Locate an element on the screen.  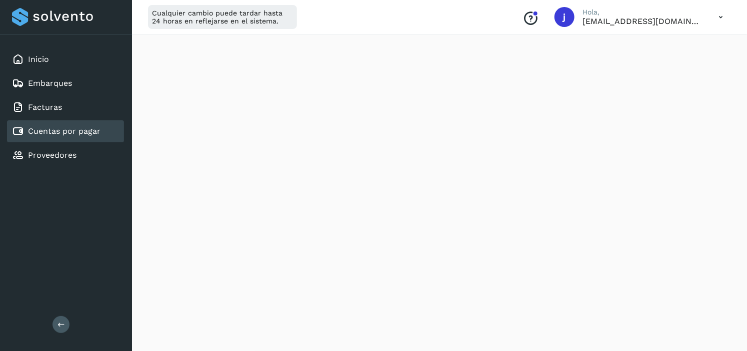
div: Inicio is located at coordinates (65, 59).